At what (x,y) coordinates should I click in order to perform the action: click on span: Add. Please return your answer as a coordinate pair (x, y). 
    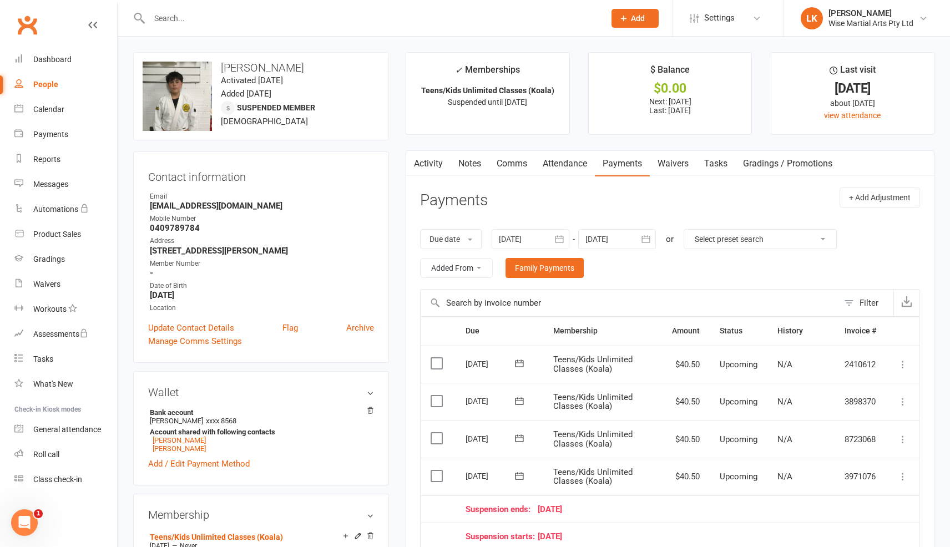
    Looking at the image, I should click on (638, 18).